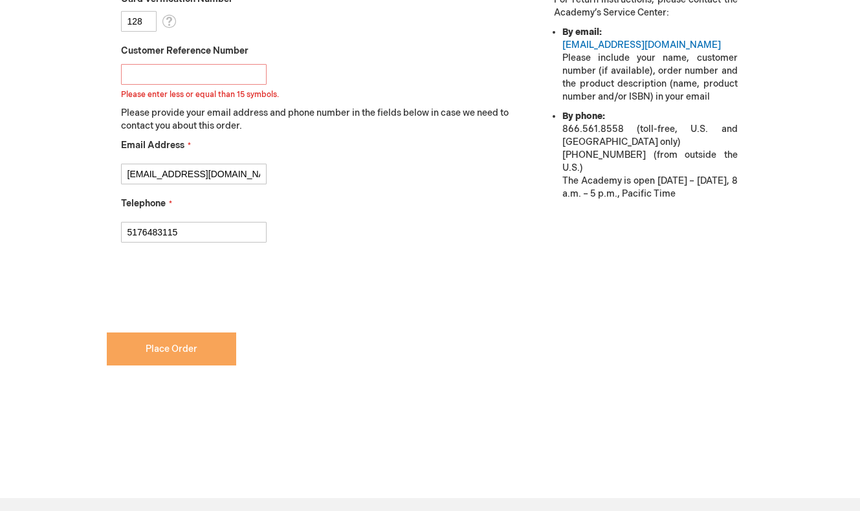 This screenshot has width=860, height=511. I want to click on span: Telephone, so click(143, 203).